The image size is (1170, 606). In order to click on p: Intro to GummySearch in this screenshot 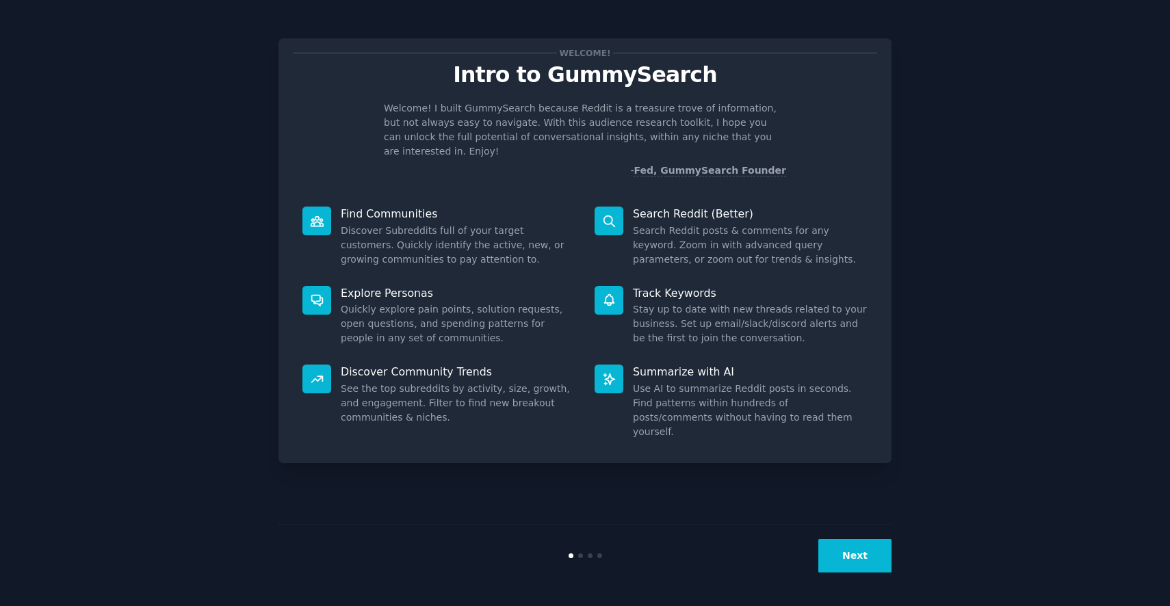, I will do `click(585, 75)`.